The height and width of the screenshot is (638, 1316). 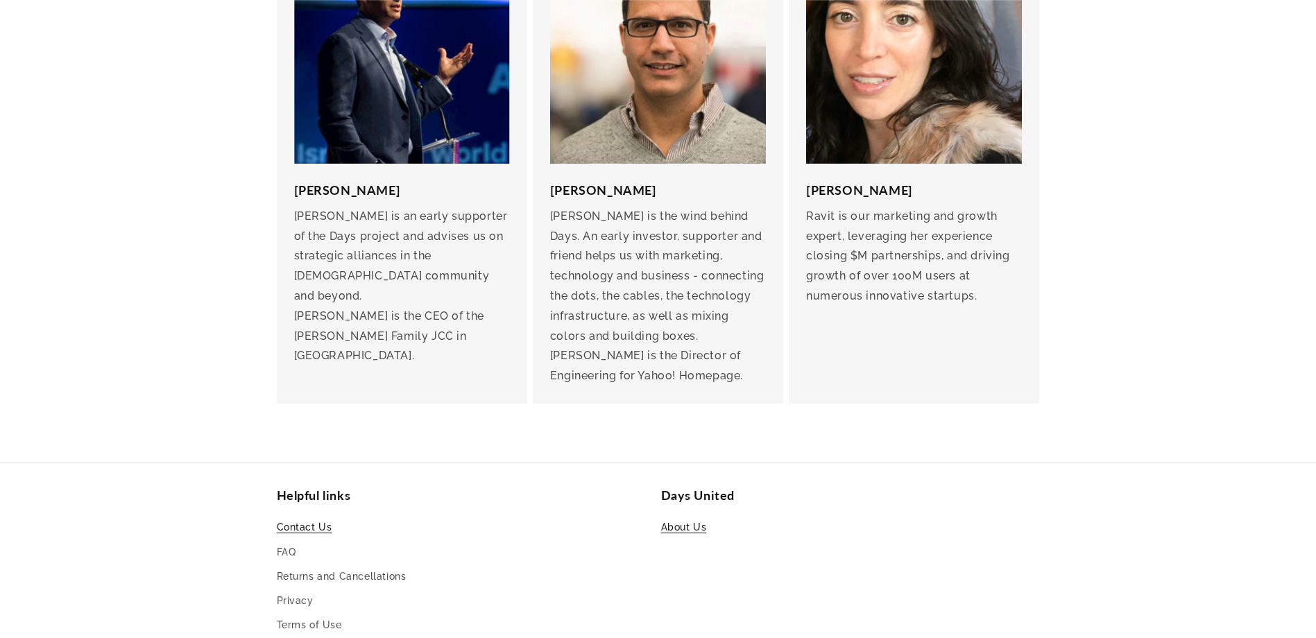 I want to click on a: Privacy, so click(x=295, y=601).